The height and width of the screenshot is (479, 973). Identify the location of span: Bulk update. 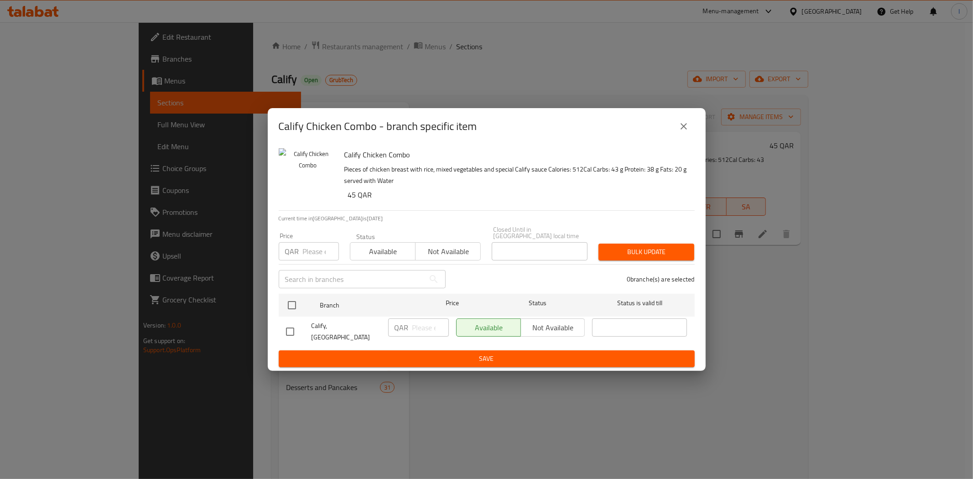
(647, 252).